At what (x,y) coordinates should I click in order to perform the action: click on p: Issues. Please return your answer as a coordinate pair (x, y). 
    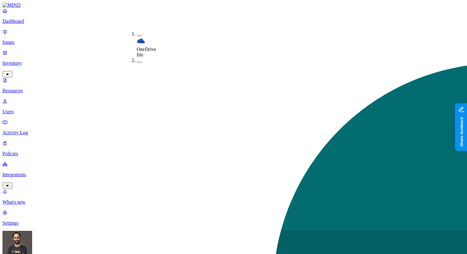
    Looking at the image, I should click on (234, 42).